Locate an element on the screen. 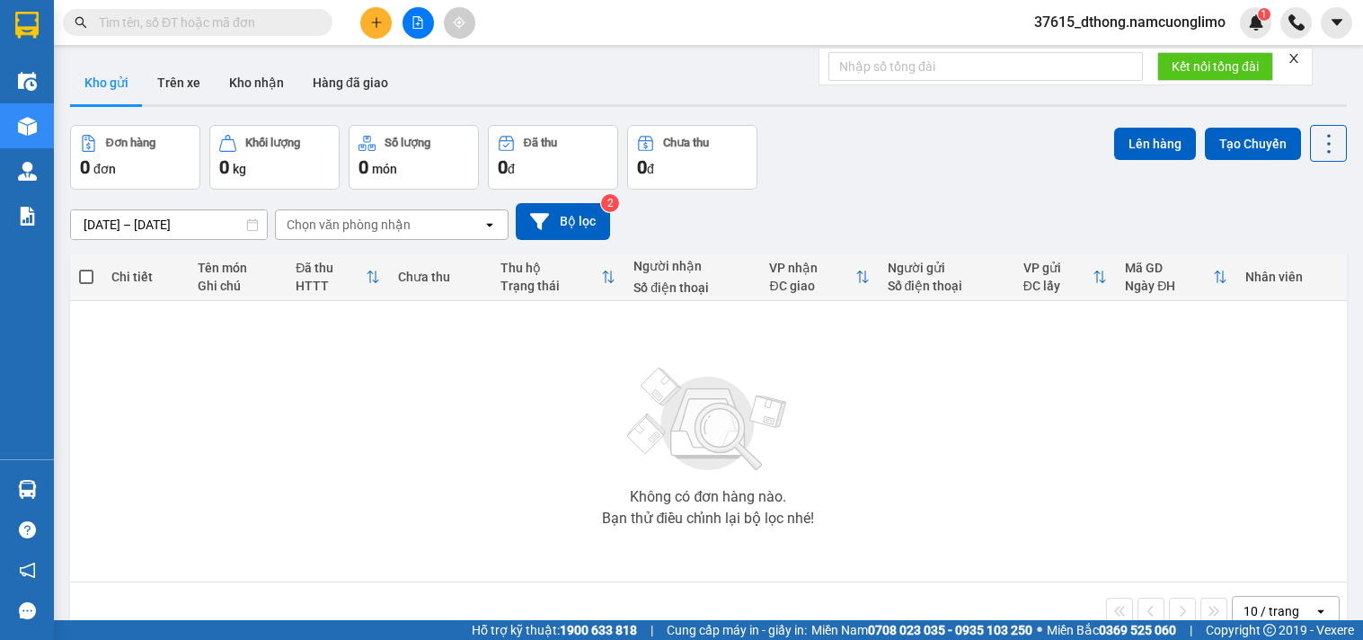 The image size is (1363, 640). button: Bộ lọc is located at coordinates (563, 221).